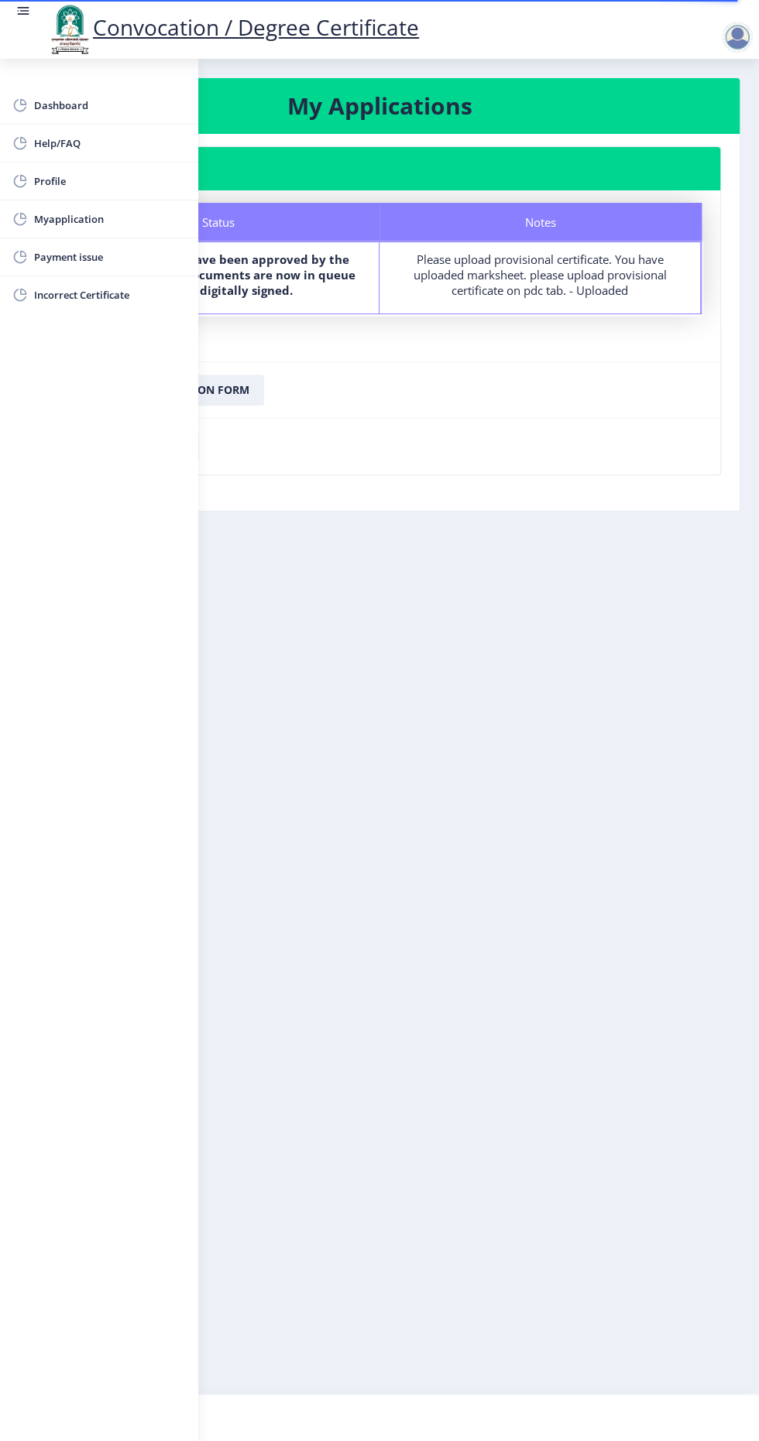 The height and width of the screenshot is (1441, 759). I want to click on div: Please upload provisional certificate. You have uploaded marksheet. please upload provisional cer..., so click(540, 275).